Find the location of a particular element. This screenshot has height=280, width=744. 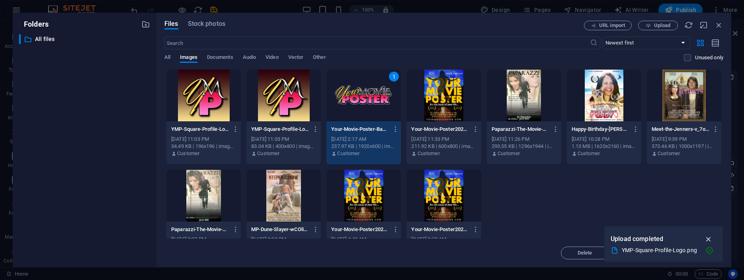

p: Happy-Birthday-Cindy-Redacted-js7bGQvcdRdMmjp7-rHL7A.jpg is located at coordinates (600, 129).